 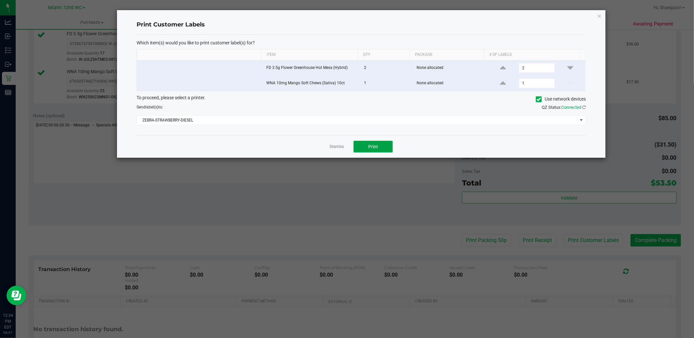 I want to click on th: Item, so click(x=309, y=55).